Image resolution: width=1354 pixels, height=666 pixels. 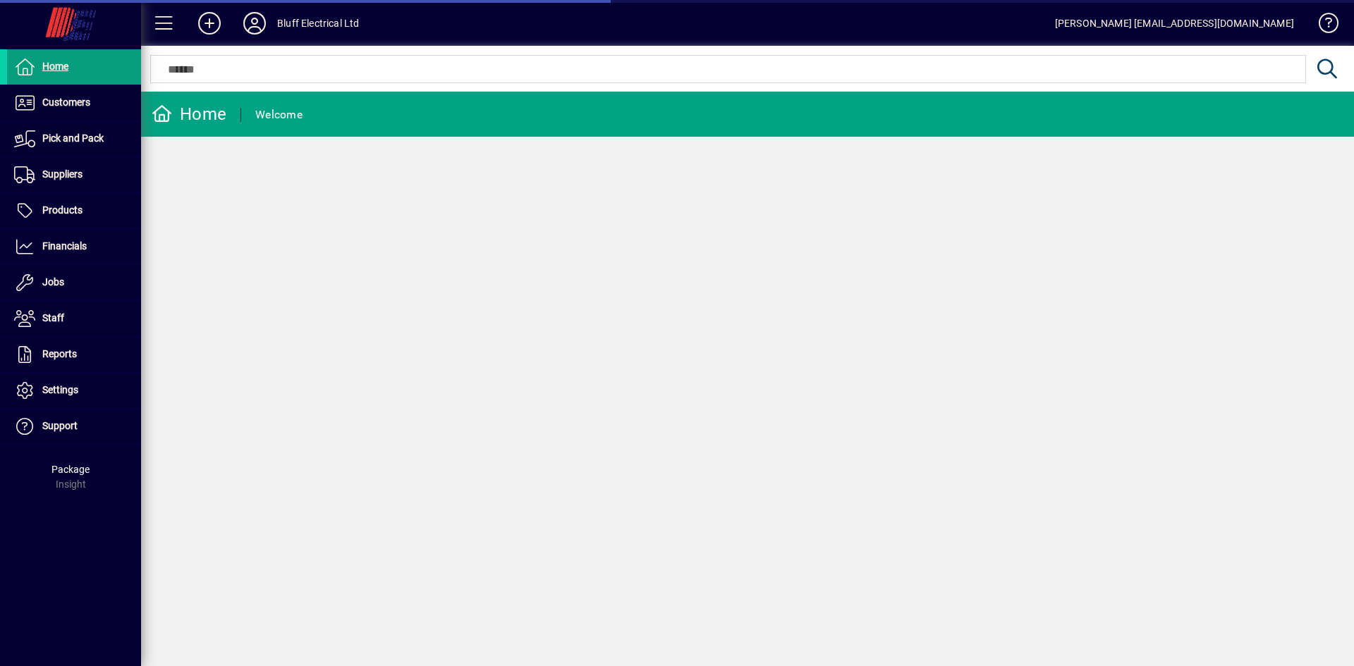 What do you see at coordinates (59, 354) in the screenshot?
I see `span: Reports` at bounding box center [59, 354].